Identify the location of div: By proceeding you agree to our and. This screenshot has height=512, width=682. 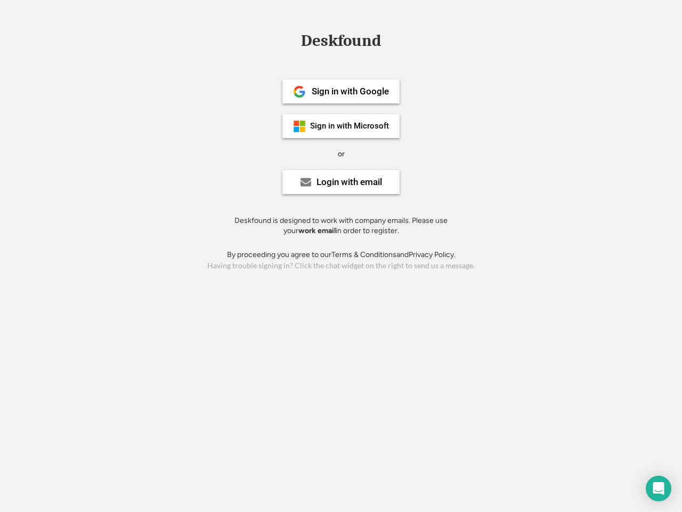
(341, 255).